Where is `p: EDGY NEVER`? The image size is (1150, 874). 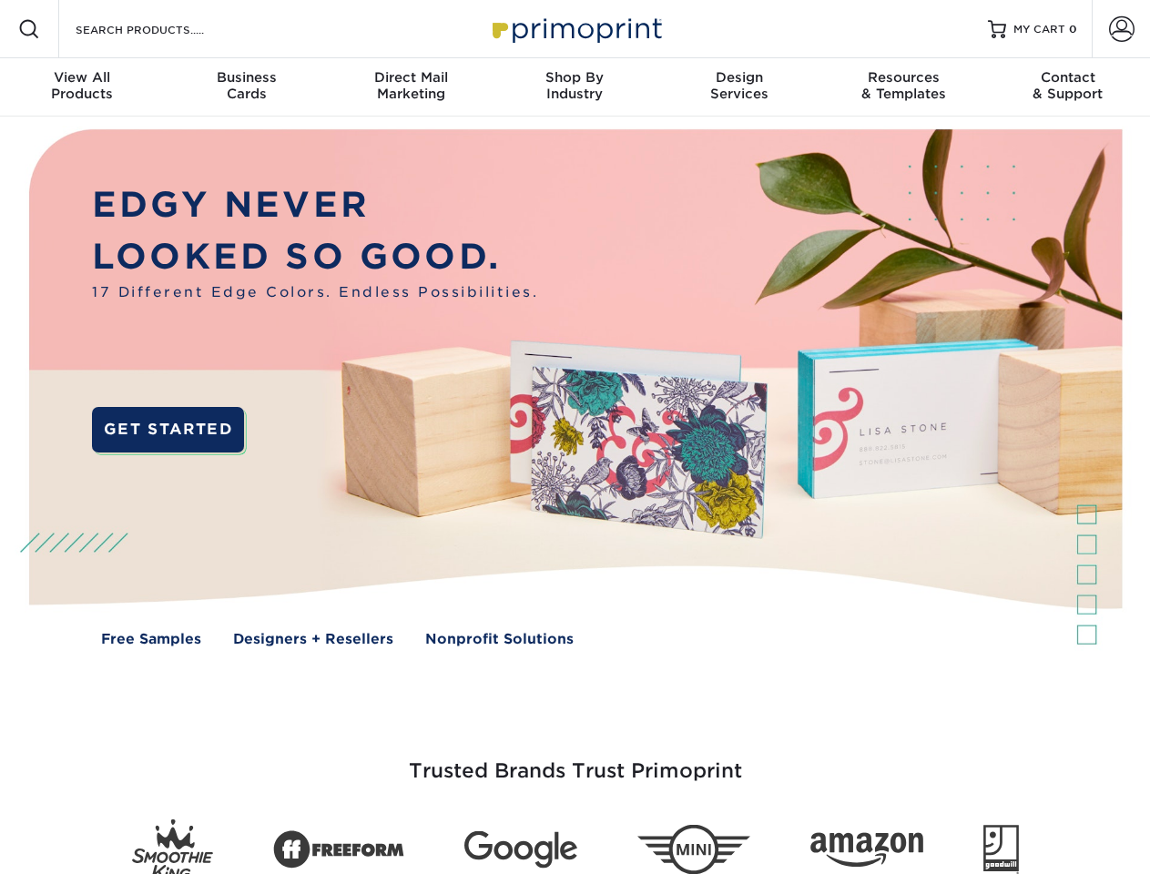 p: EDGY NEVER is located at coordinates (315, 205).